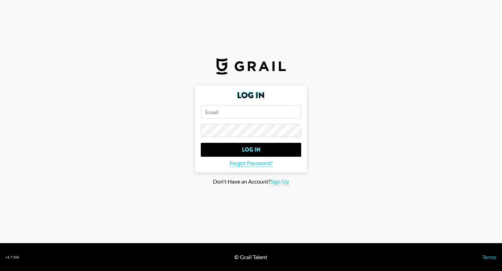 This screenshot has height=271, width=502. Describe the element at coordinates (251, 150) in the screenshot. I see `input: Log In` at that location.